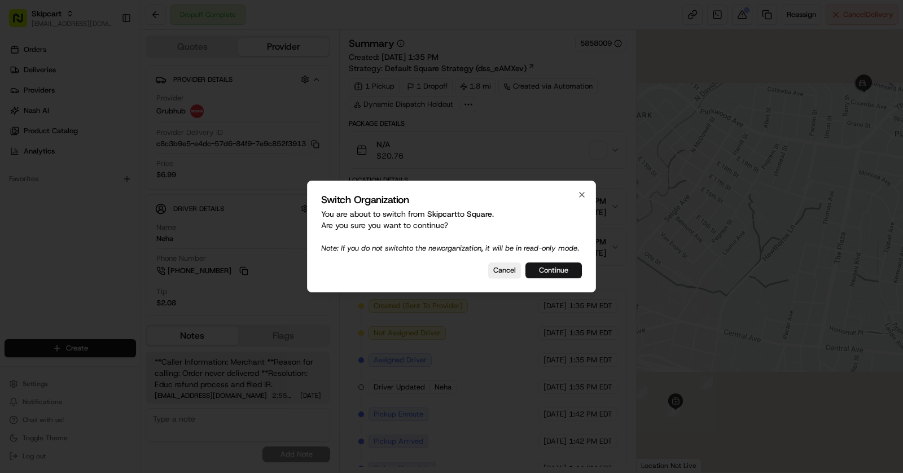 The height and width of the screenshot is (473, 903). Describe the element at coordinates (108, 66) in the screenshot. I see `a: Powered byPylon` at that location.